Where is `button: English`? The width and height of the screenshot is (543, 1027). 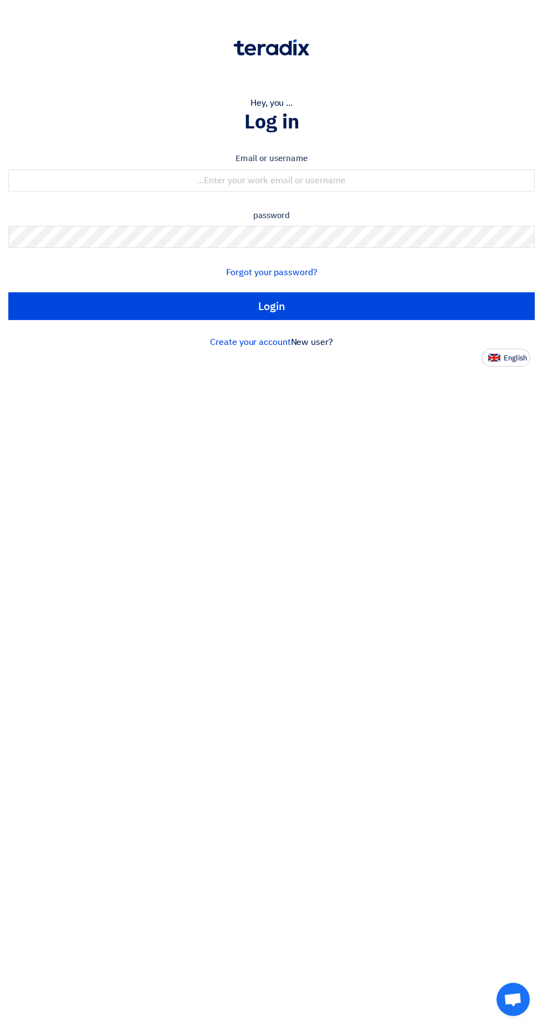 button: English is located at coordinates (505, 358).